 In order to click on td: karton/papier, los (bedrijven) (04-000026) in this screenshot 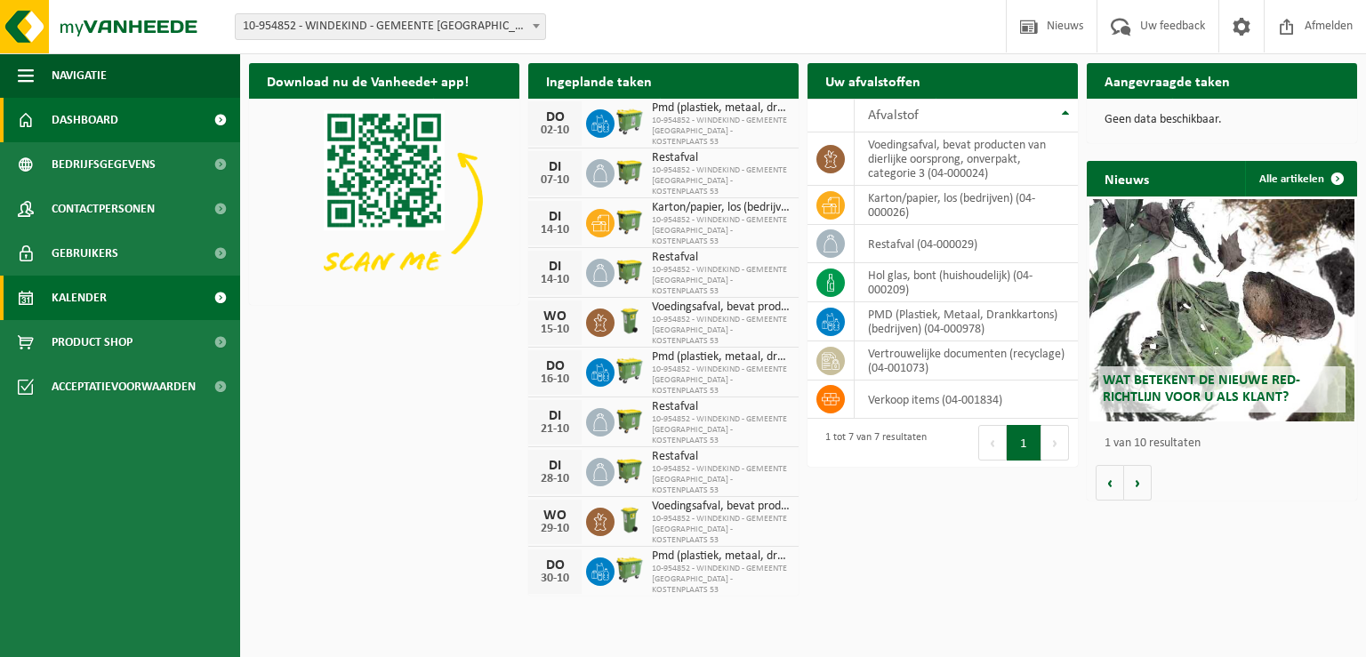, I will do `click(966, 205)`.